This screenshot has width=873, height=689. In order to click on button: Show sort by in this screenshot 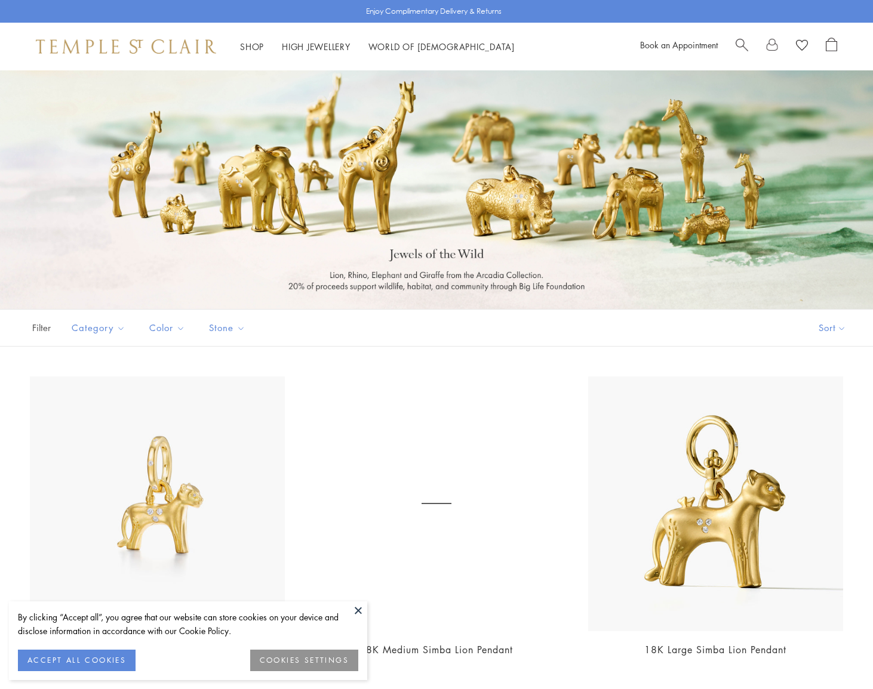, I will do `click(832, 328)`.